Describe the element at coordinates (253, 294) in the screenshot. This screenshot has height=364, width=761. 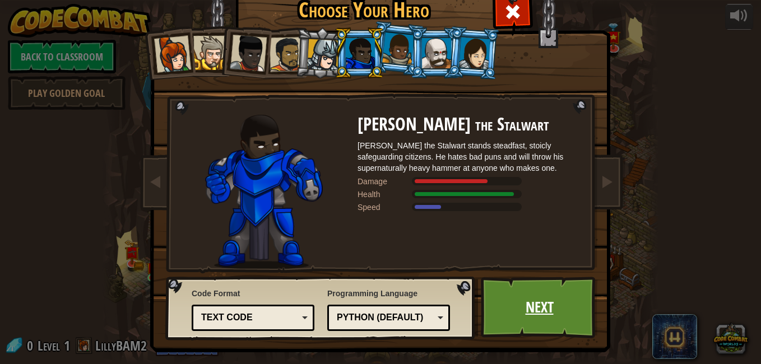
I see `span: Code Format` at that location.